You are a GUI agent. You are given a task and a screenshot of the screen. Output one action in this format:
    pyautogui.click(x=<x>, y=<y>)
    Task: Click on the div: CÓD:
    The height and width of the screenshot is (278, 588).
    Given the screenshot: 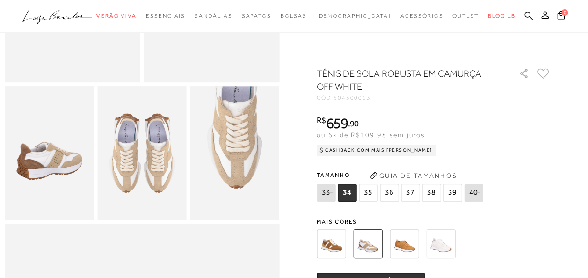 What is the action you would take?
    pyautogui.click(x=410, y=98)
    